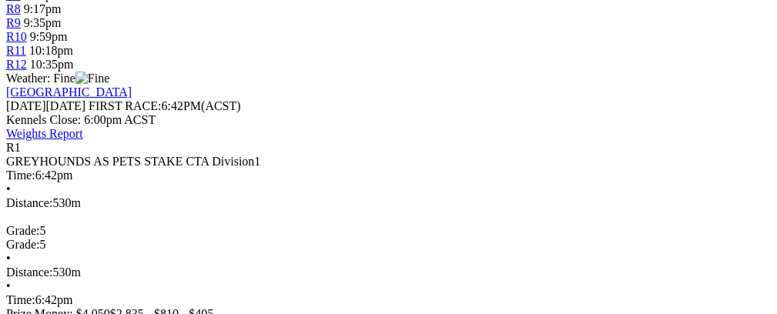 The image size is (777, 314). What do you see at coordinates (388, 120) in the screenshot?
I see `div: Kennels Close: 6:00pm ACST` at bounding box center [388, 120].